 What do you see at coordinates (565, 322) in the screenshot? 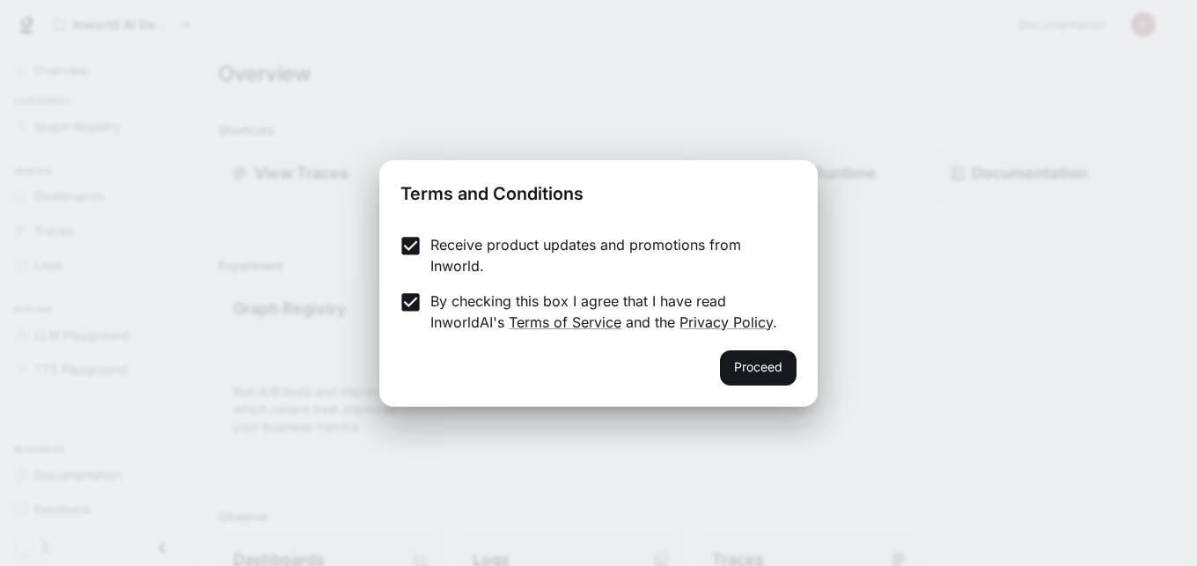
I see `a: Terms of Service` at bounding box center [565, 322].